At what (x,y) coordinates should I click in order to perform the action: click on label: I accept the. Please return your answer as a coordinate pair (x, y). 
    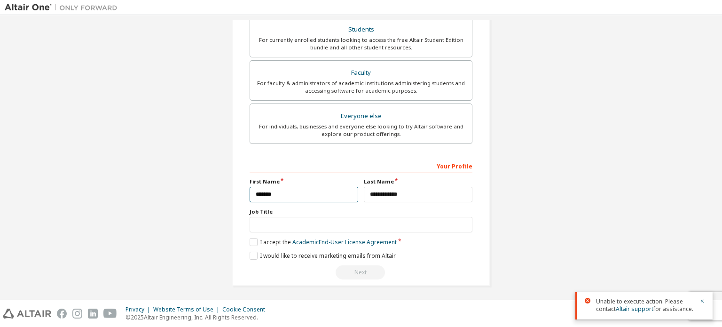
    Looking at the image, I should click on (323, 242).